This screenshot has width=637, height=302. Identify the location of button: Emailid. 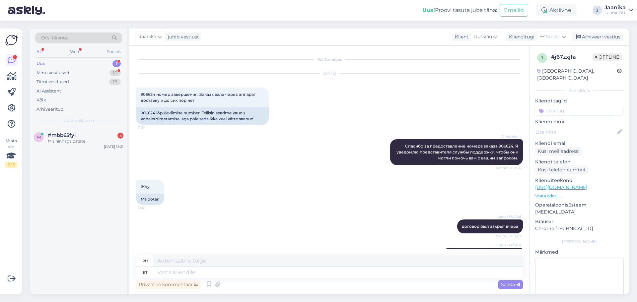
(514, 10).